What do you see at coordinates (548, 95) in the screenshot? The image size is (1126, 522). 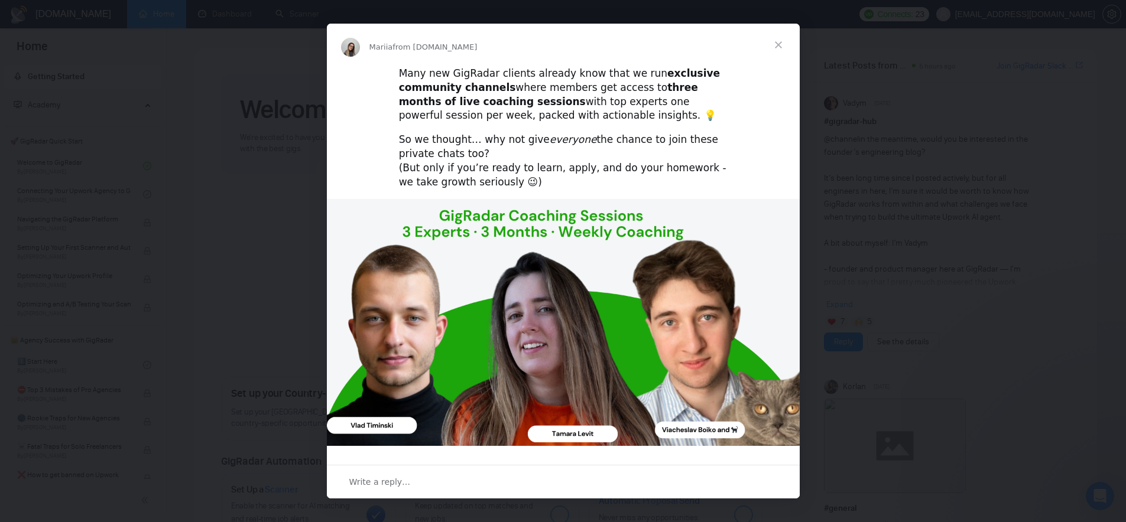 I see `b: three months of live coaching sessions` at bounding box center [548, 95].